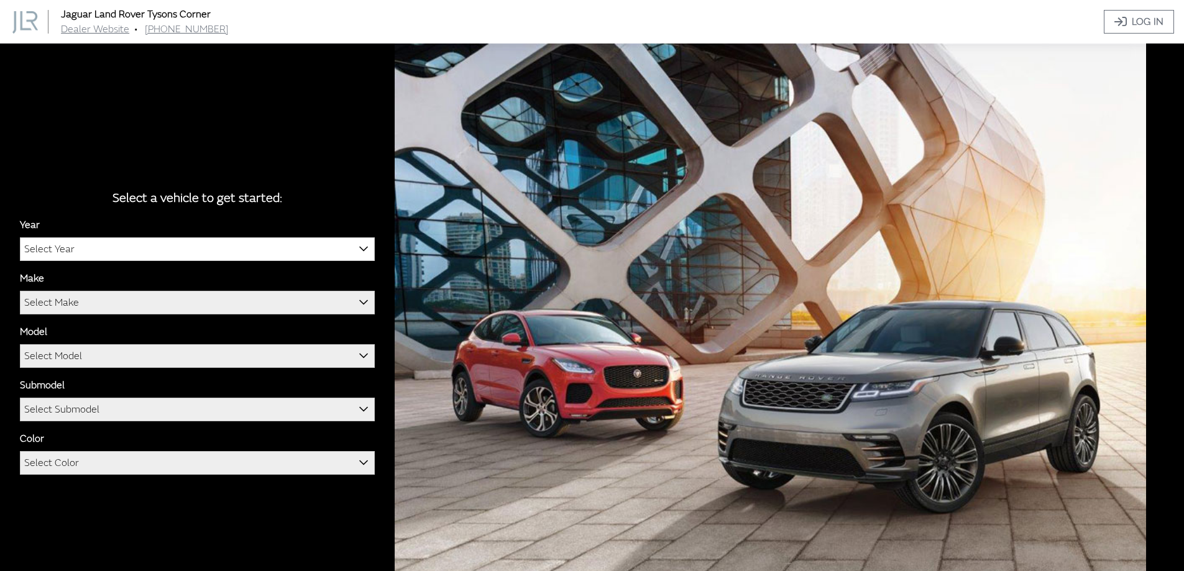 This screenshot has width=1184, height=571. I want to click on label: Make, so click(32, 279).